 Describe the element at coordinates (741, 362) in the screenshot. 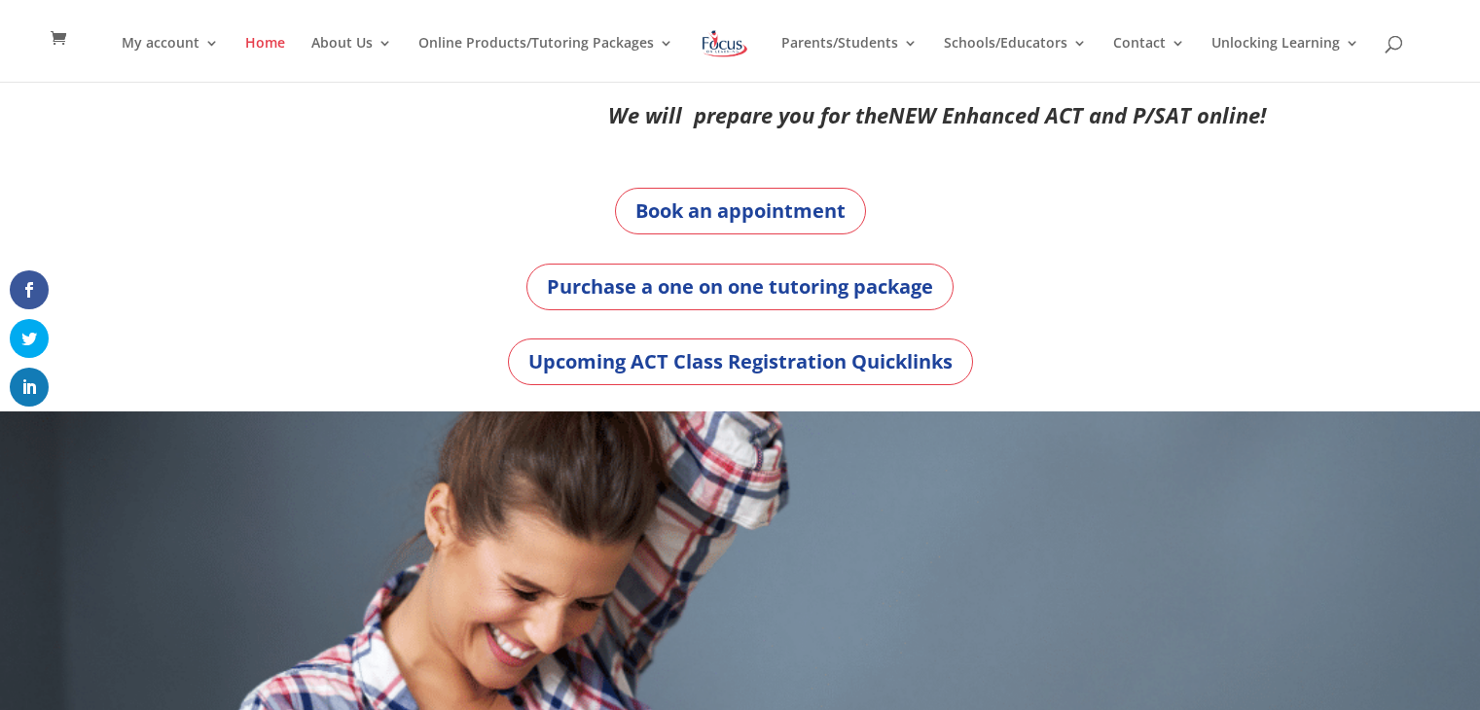

I see `a: Upcoming ACT Class Registration Quicklinks` at that location.